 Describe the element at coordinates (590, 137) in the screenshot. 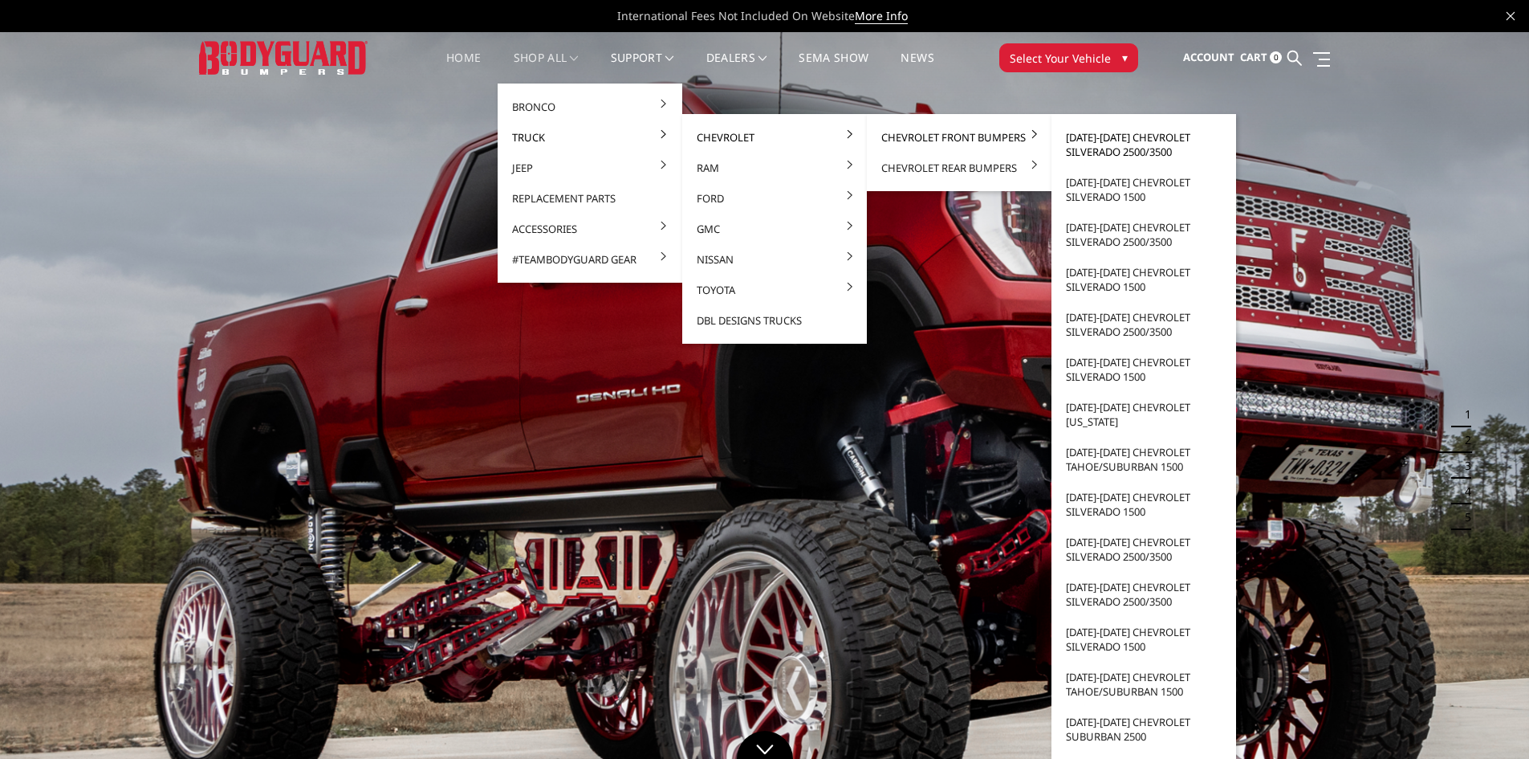

I see `a: Truck` at that location.